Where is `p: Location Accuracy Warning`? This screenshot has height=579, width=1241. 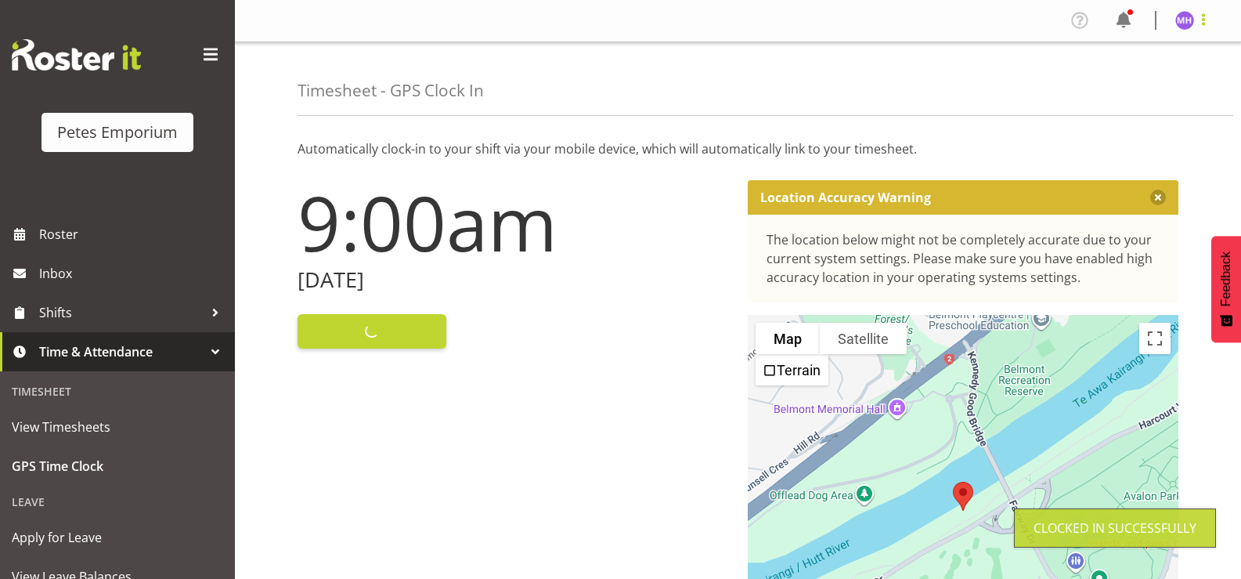 p: Location Accuracy Warning is located at coordinates (846, 197).